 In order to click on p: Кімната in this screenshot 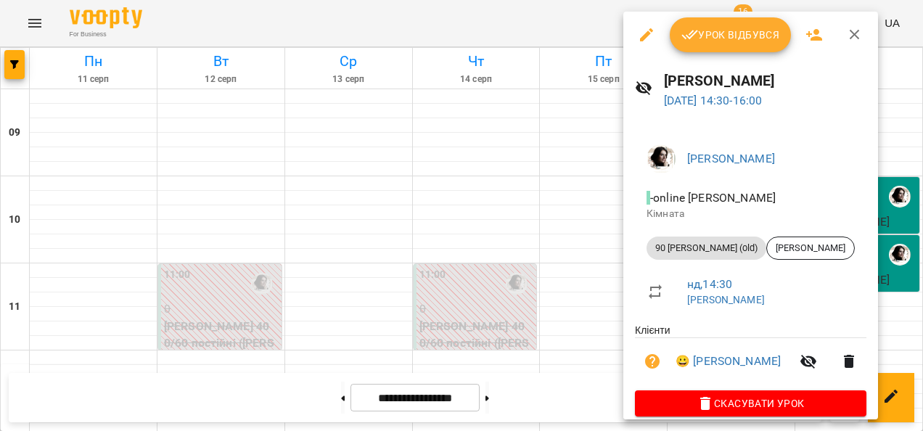, I will do `click(750, 214)`.